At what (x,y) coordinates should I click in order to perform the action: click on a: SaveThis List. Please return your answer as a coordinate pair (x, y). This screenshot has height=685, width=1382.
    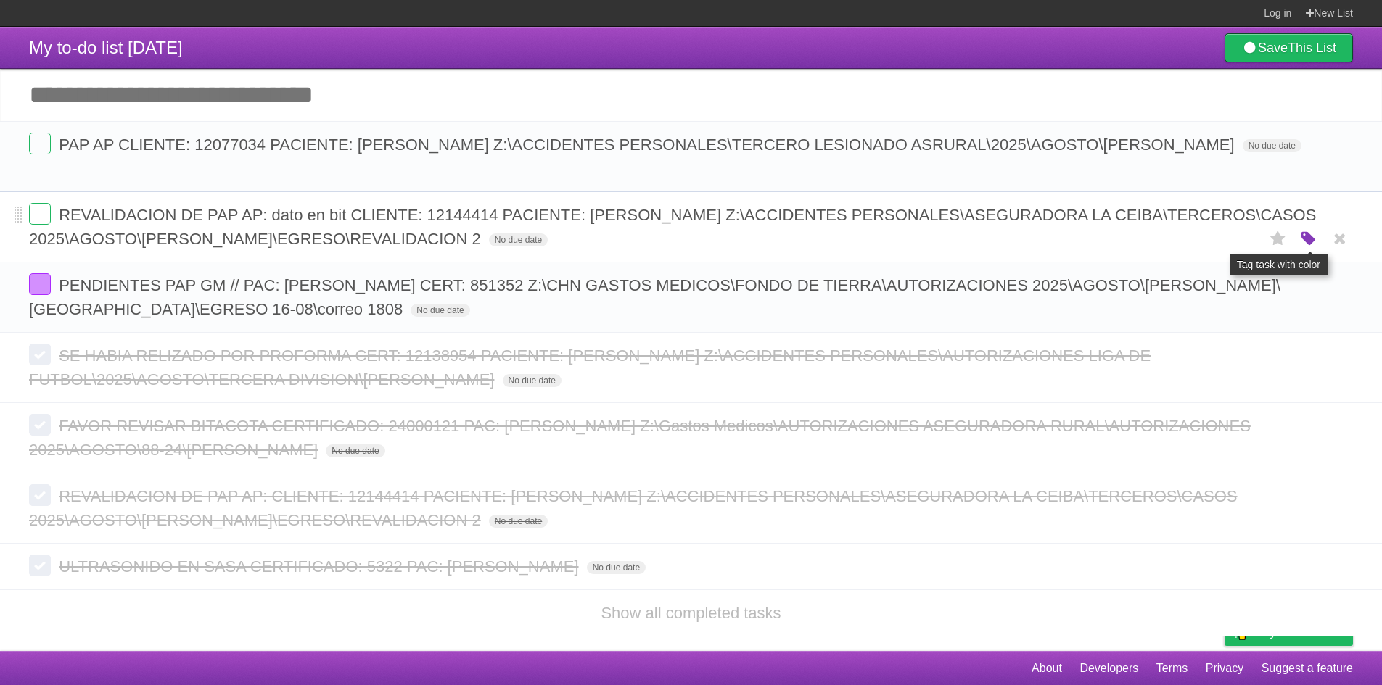
    Looking at the image, I should click on (1288, 48).